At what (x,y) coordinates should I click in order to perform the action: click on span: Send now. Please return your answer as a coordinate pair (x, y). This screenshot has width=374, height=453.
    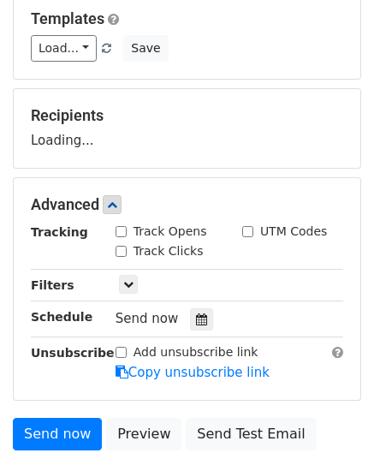
    Looking at the image, I should click on (147, 318).